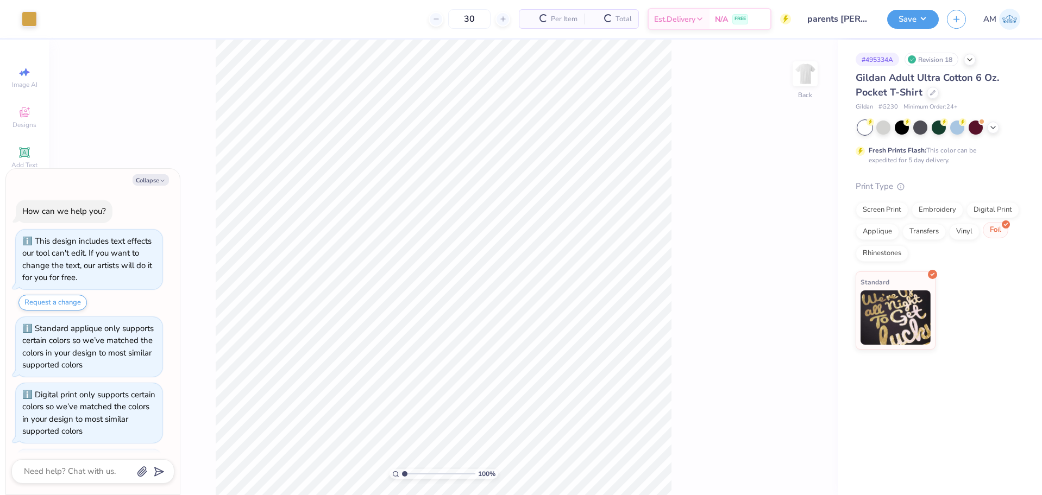  Describe the element at coordinates (564, 19) in the screenshot. I see `span: Per Item` at that location.